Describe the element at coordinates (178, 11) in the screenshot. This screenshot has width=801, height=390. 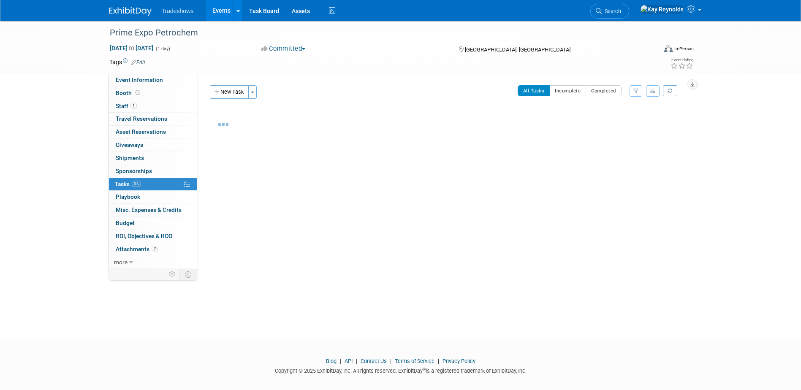
I see `span: Tradeshows` at that location.